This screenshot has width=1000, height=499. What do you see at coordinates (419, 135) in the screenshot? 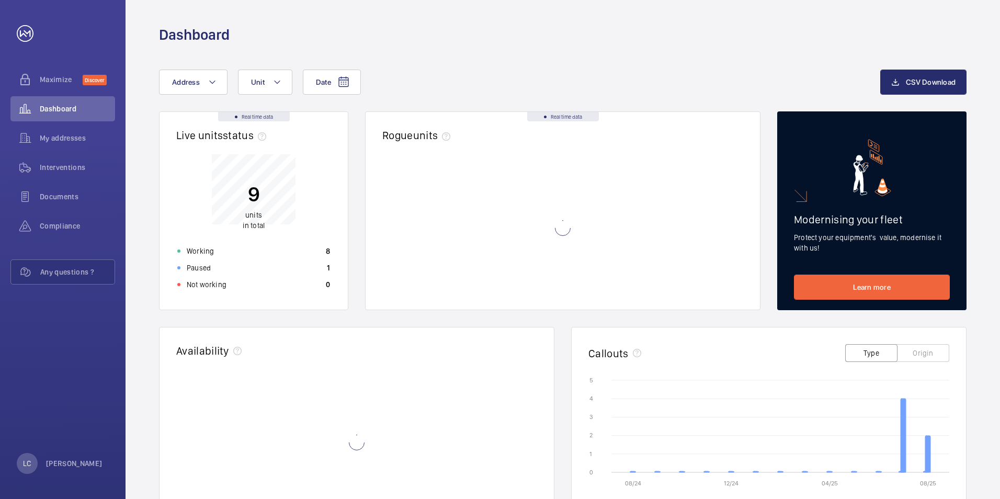
I see `h2: Rogue` at bounding box center [419, 135].